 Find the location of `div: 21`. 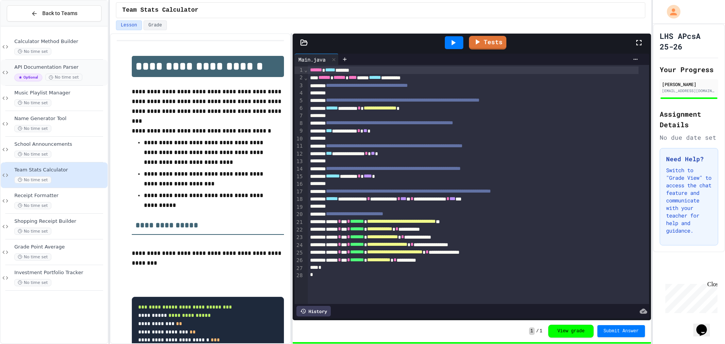

div: 21 is located at coordinates (299, 222).